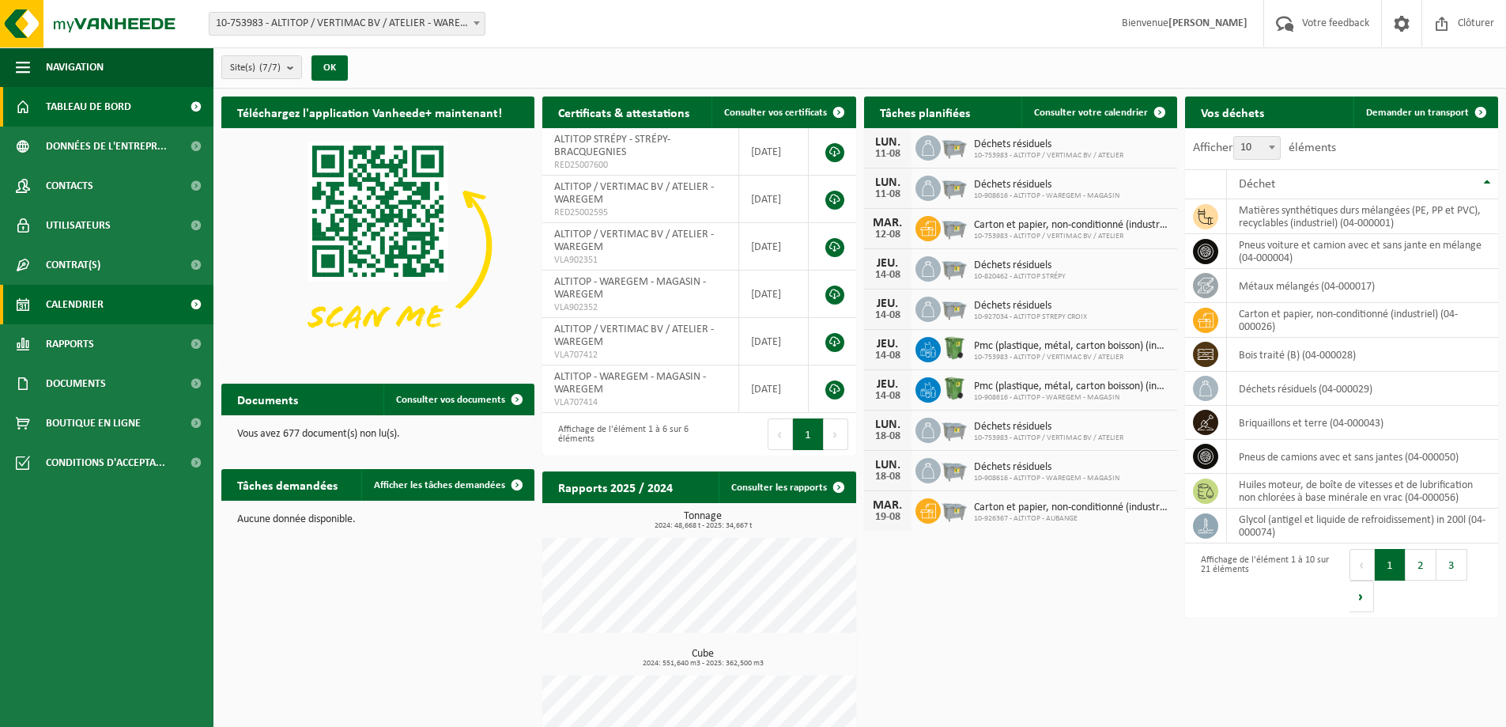  What do you see at coordinates (1098, 112) in the screenshot?
I see `a: Consulter votre calendrier` at bounding box center [1098, 112].